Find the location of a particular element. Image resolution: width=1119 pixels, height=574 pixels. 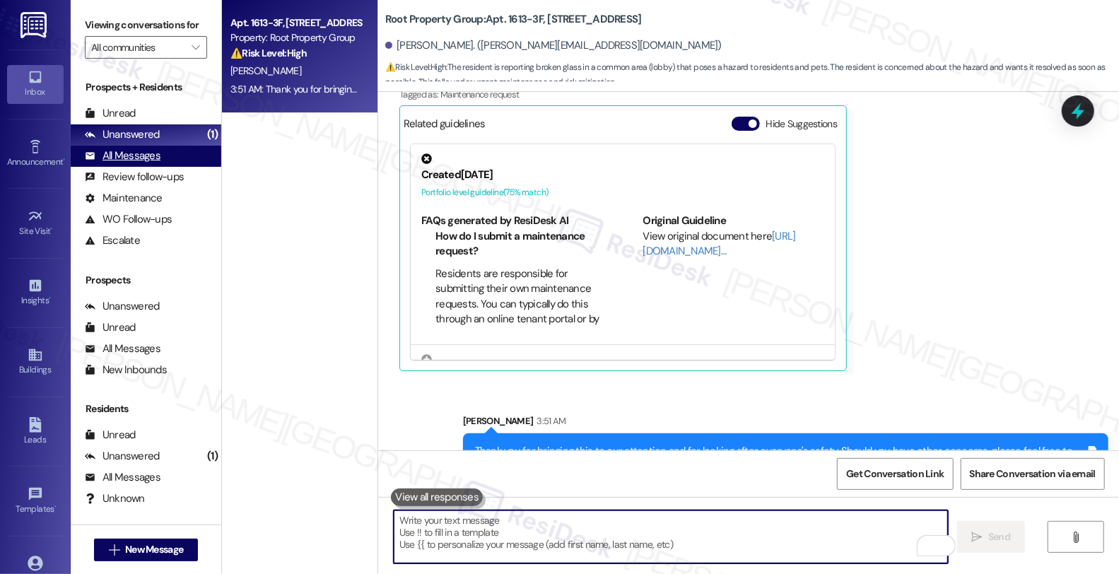

b: Original Guideline is located at coordinates (685, 221).